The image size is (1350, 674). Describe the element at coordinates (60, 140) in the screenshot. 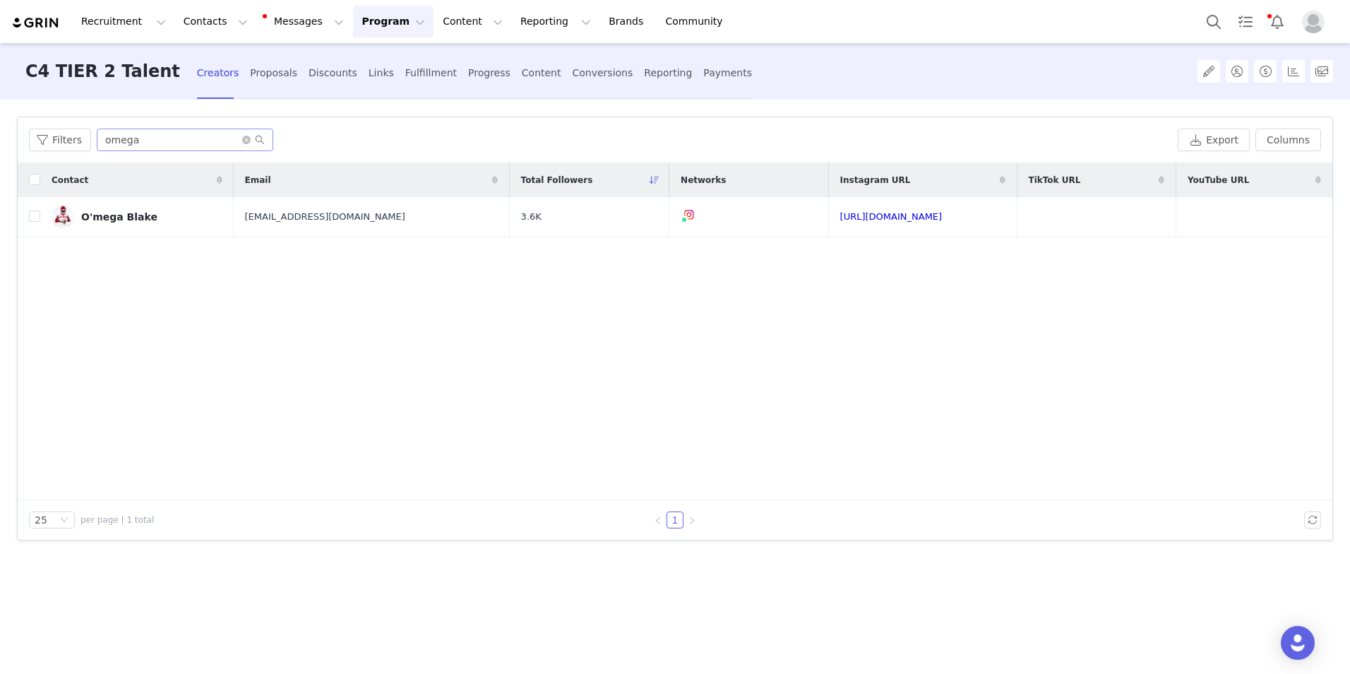

I see `button: Filters` at that location.